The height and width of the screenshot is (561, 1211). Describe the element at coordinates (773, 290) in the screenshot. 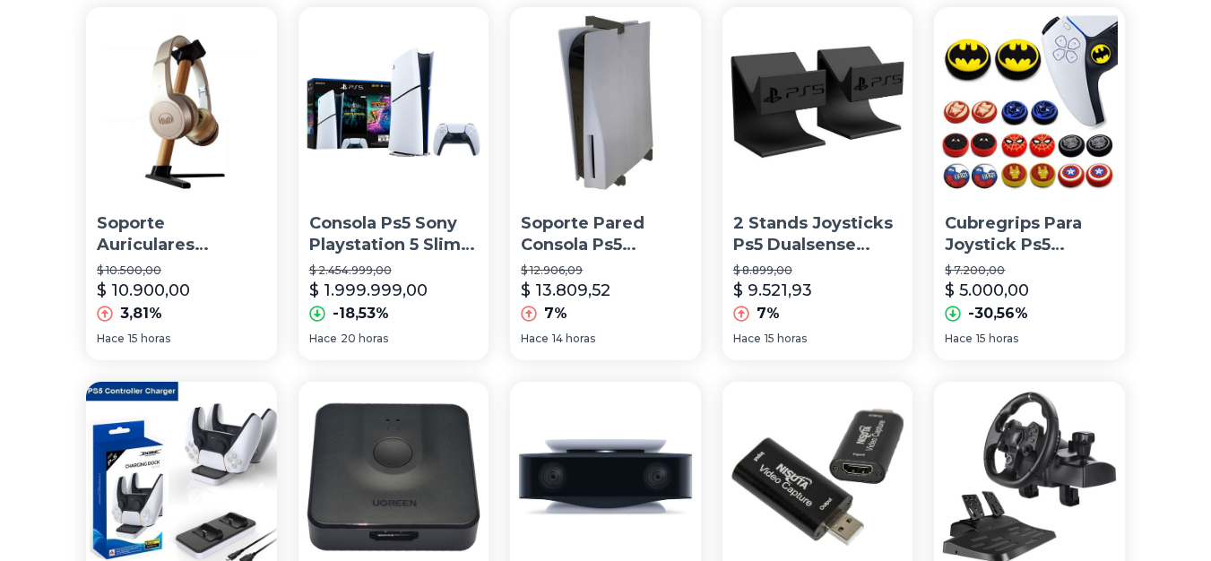

I see `p: $ 9.521,93` at that location.